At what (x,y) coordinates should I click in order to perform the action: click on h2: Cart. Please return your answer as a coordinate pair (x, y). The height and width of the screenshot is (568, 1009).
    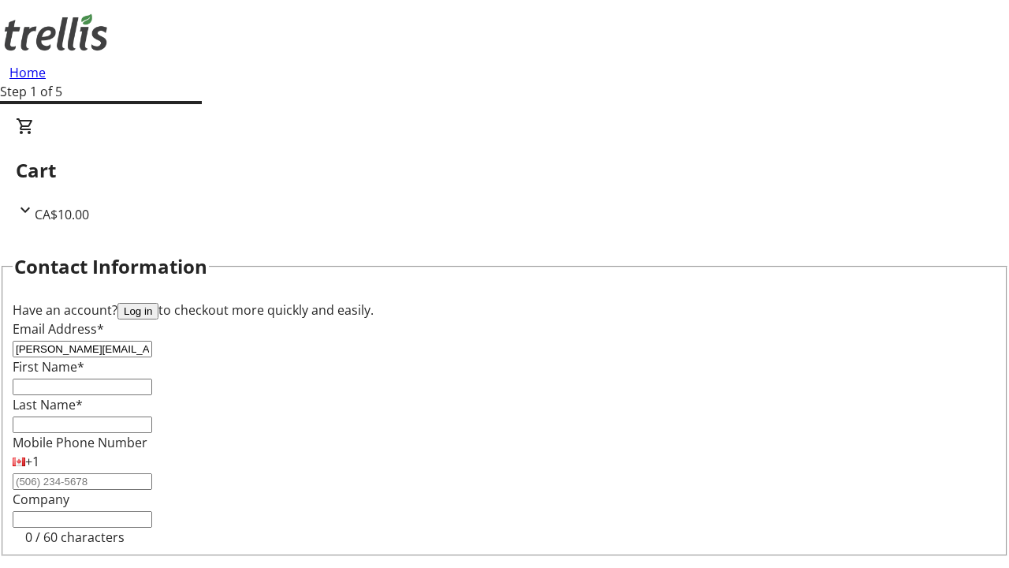
    Looking at the image, I should click on (505, 170).